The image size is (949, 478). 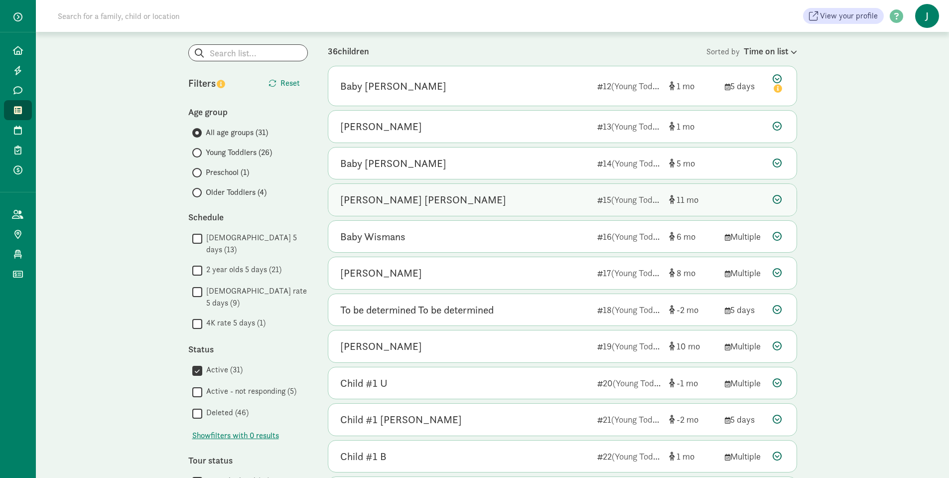 I want to click on span: 11, so click(x=688, y=199).